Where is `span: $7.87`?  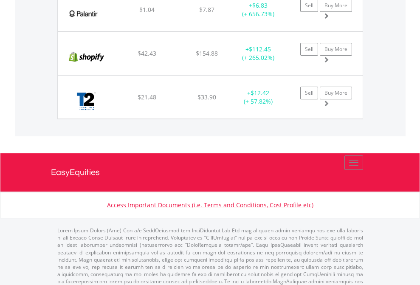
span: $7.87 is located at coordinates (207, 9).